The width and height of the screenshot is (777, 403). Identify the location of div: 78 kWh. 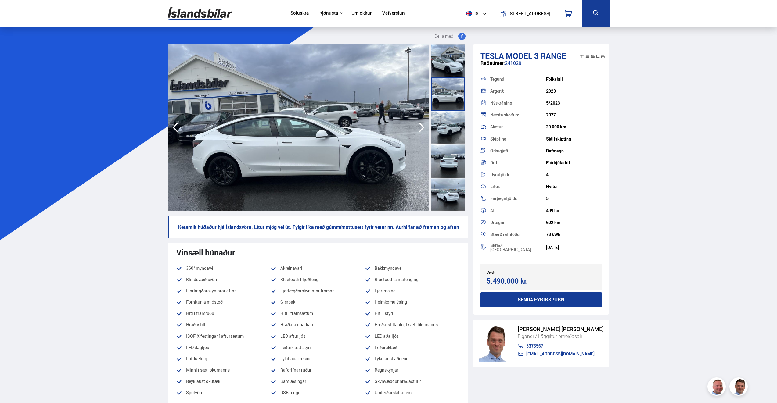
(574, 235).